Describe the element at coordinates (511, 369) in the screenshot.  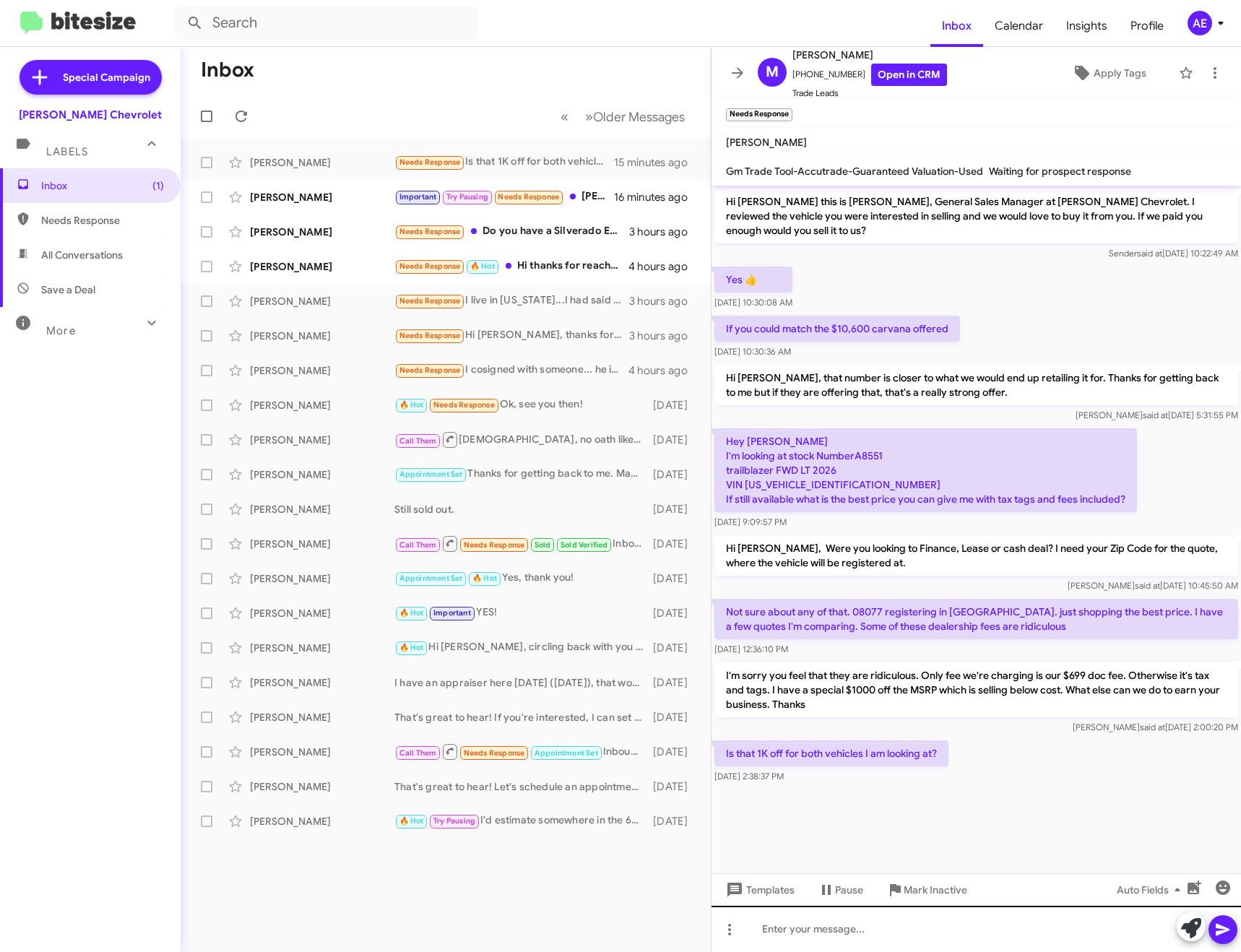
I see `div: I cosigned with someone... he is getting it` at that location.